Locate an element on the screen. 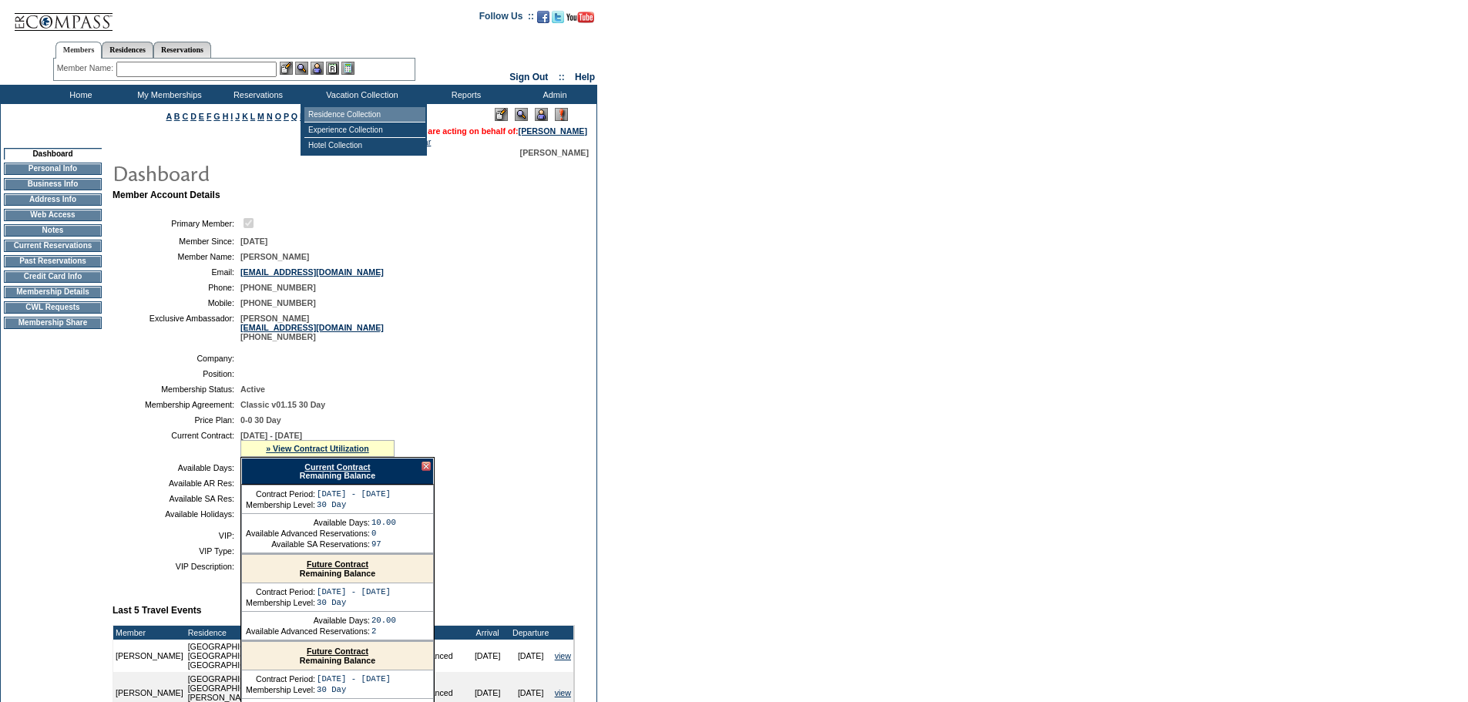  td: Membership Status: is located at coordinates (176, 389).